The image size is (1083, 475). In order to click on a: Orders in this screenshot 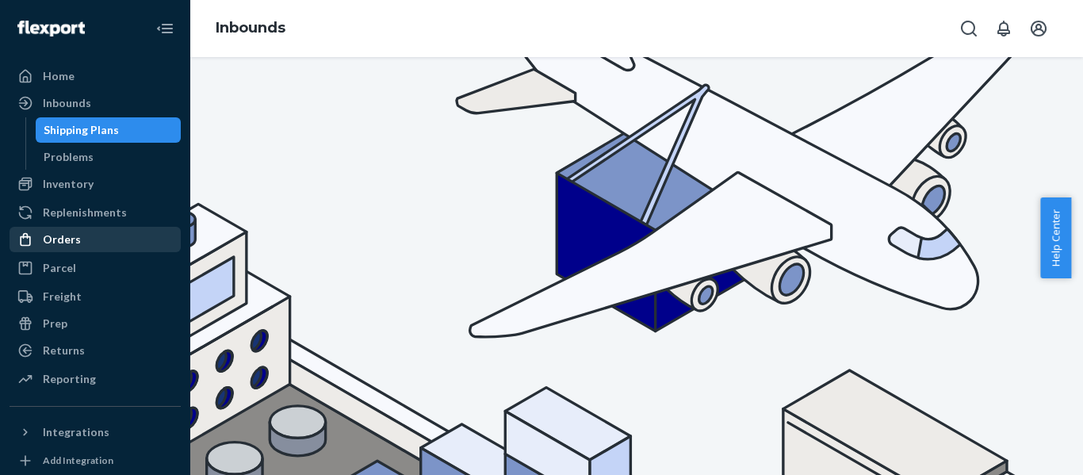, I will do `click(95, 239)`.